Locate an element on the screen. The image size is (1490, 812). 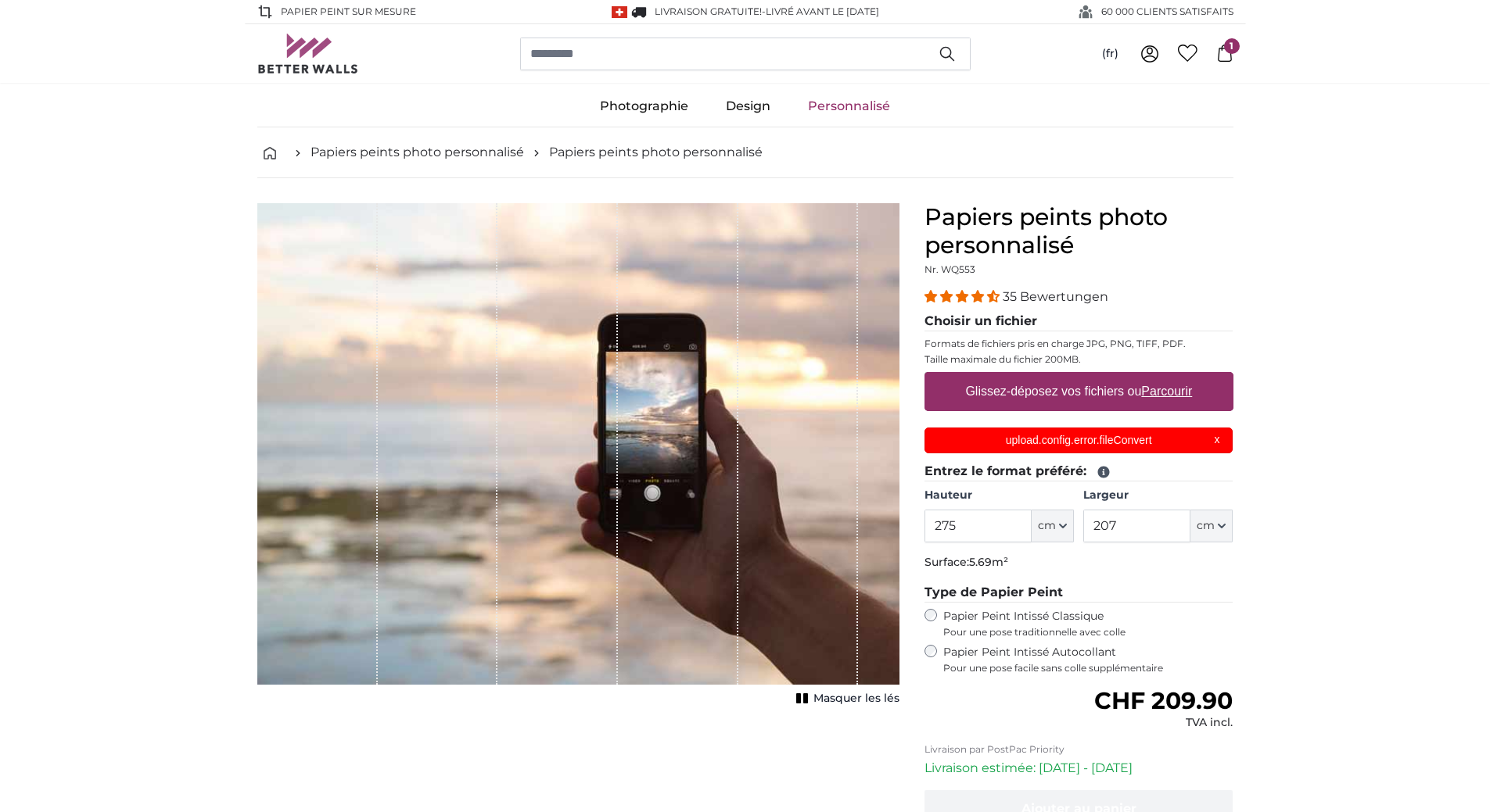
div: 1 of 1 is located at coordinates (578, 457).